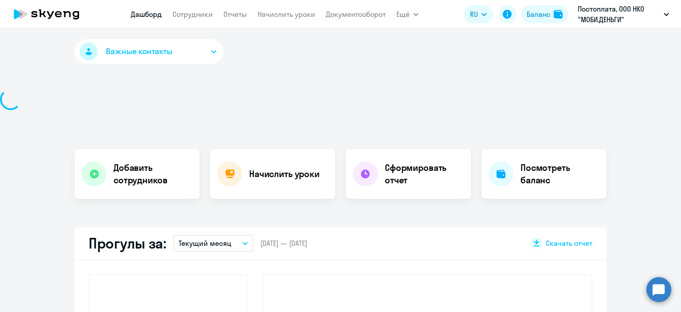 The height and width of the screenshot is (312, 681). Describe the element at coordinates (205, 243) in the screenshot. I see `p: Текущий месяц` at that location.